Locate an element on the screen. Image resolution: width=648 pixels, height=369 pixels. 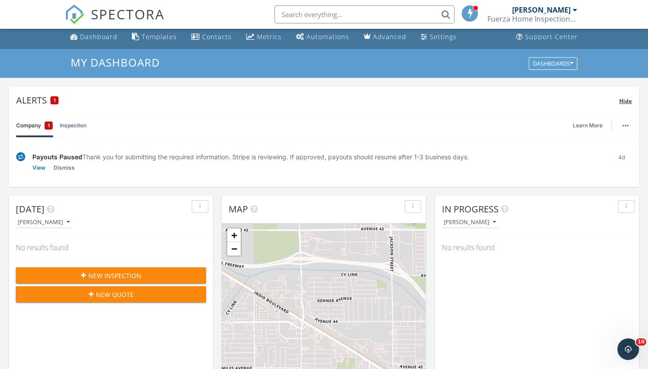
span: In Progress is located at coordinates (470, 209).